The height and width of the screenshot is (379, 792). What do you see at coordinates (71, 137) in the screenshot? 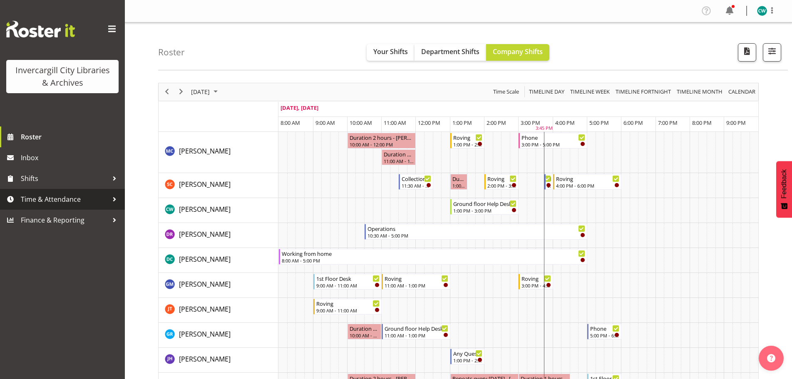
I see `span: Roster` at bounding box center [71, 137].